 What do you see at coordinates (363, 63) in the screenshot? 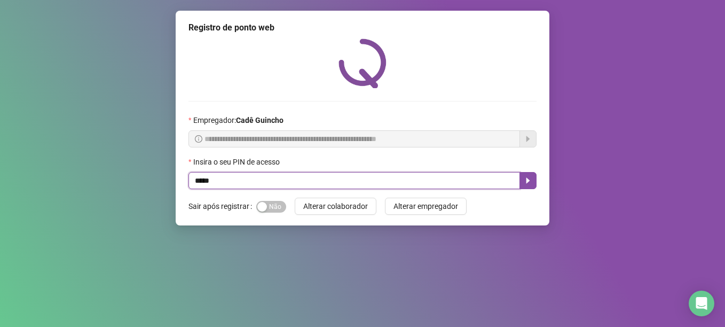
I see `img: QRPoint` at bounding box center [363, 63].